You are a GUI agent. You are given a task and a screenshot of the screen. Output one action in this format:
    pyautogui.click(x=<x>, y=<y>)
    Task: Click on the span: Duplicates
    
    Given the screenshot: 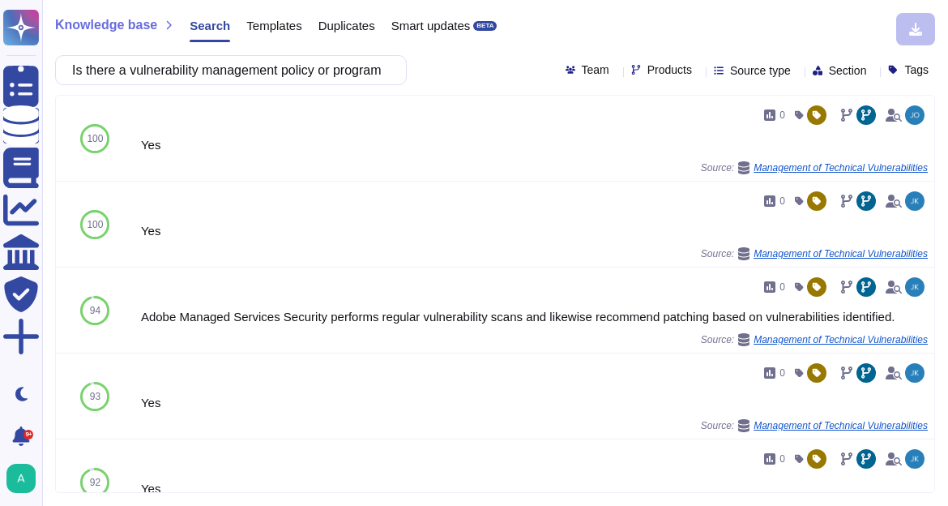 What is the action you would take?
    pyautogui.click(x=347, y=25)
    